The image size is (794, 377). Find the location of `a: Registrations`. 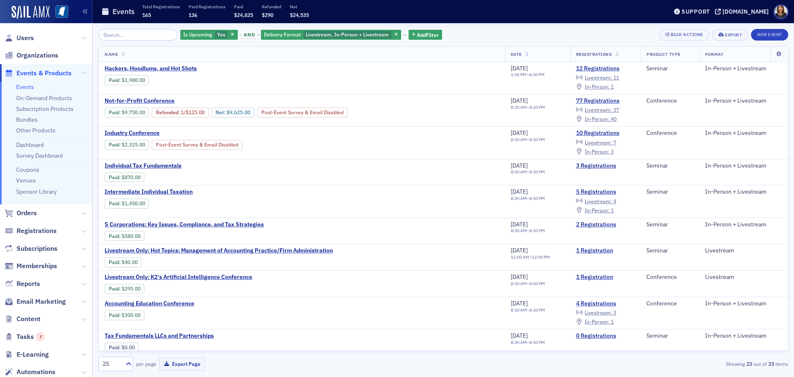

a: Registrations is located at coordinates (31, 231).